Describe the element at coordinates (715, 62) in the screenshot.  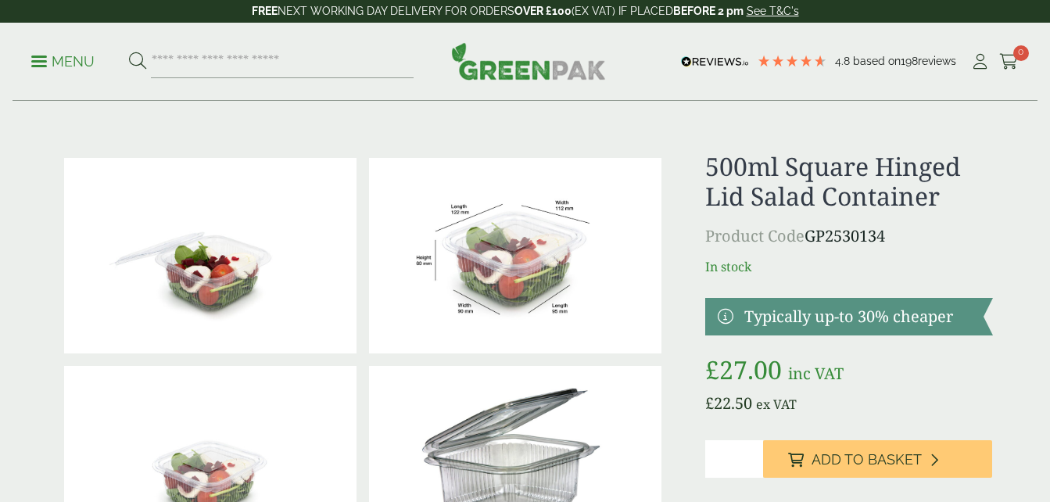
I see `img: REVIEWS.io` at that location.